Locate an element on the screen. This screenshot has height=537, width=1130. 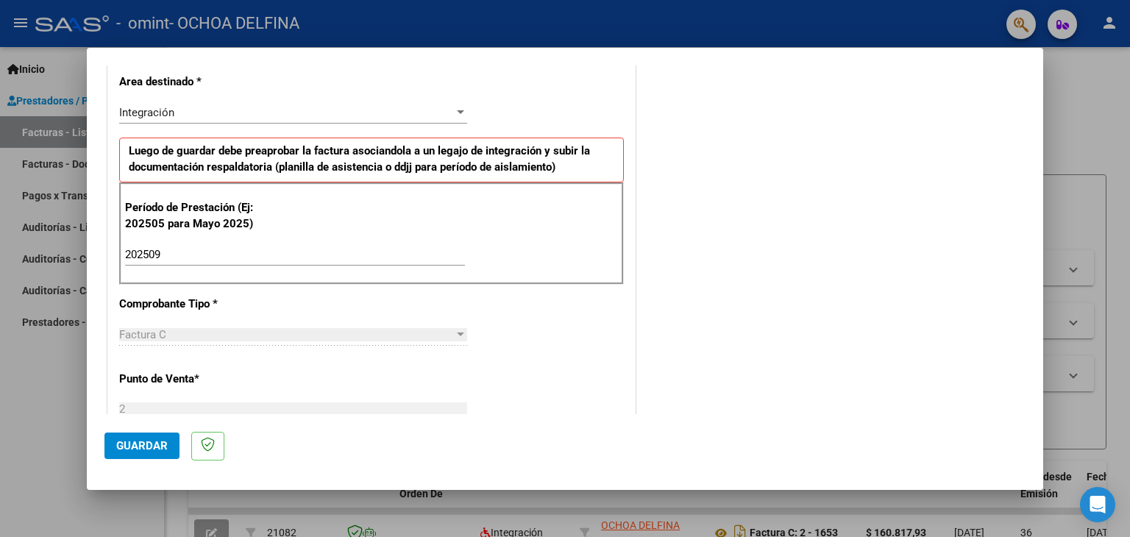
strong: Luego de guardar debe preaprobar la factura asociandola a un legajo de integración y subir la doc... is located at coordinates (359, 159).